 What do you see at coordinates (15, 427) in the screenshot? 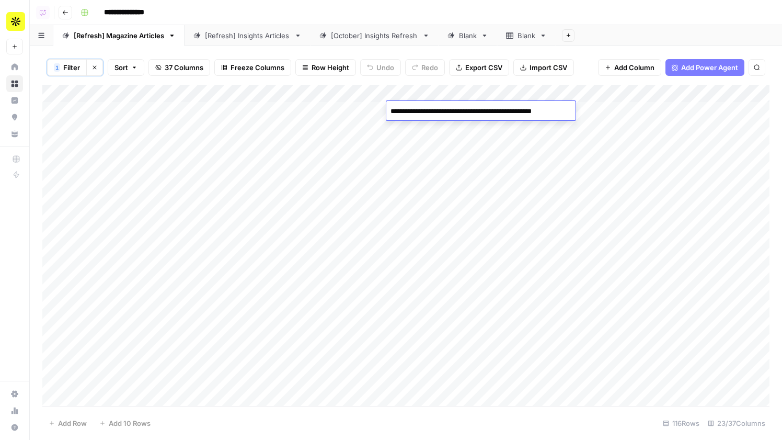
I see `button: Help + Support` at bounding box center [15, 427].